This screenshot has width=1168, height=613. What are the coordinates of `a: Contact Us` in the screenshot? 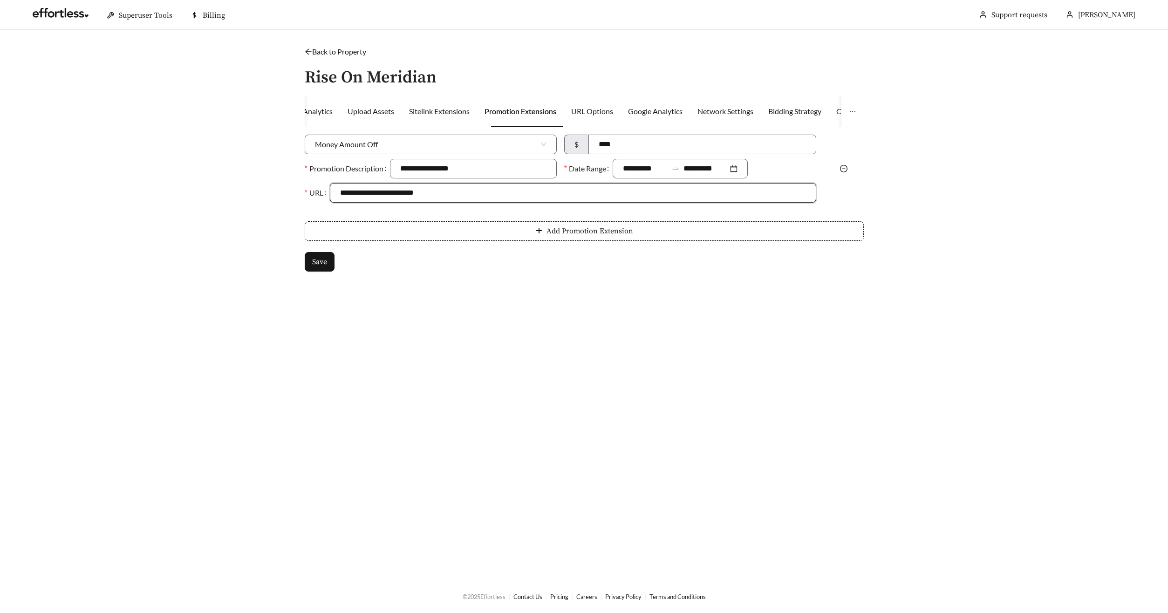 It's located at (528, 597).